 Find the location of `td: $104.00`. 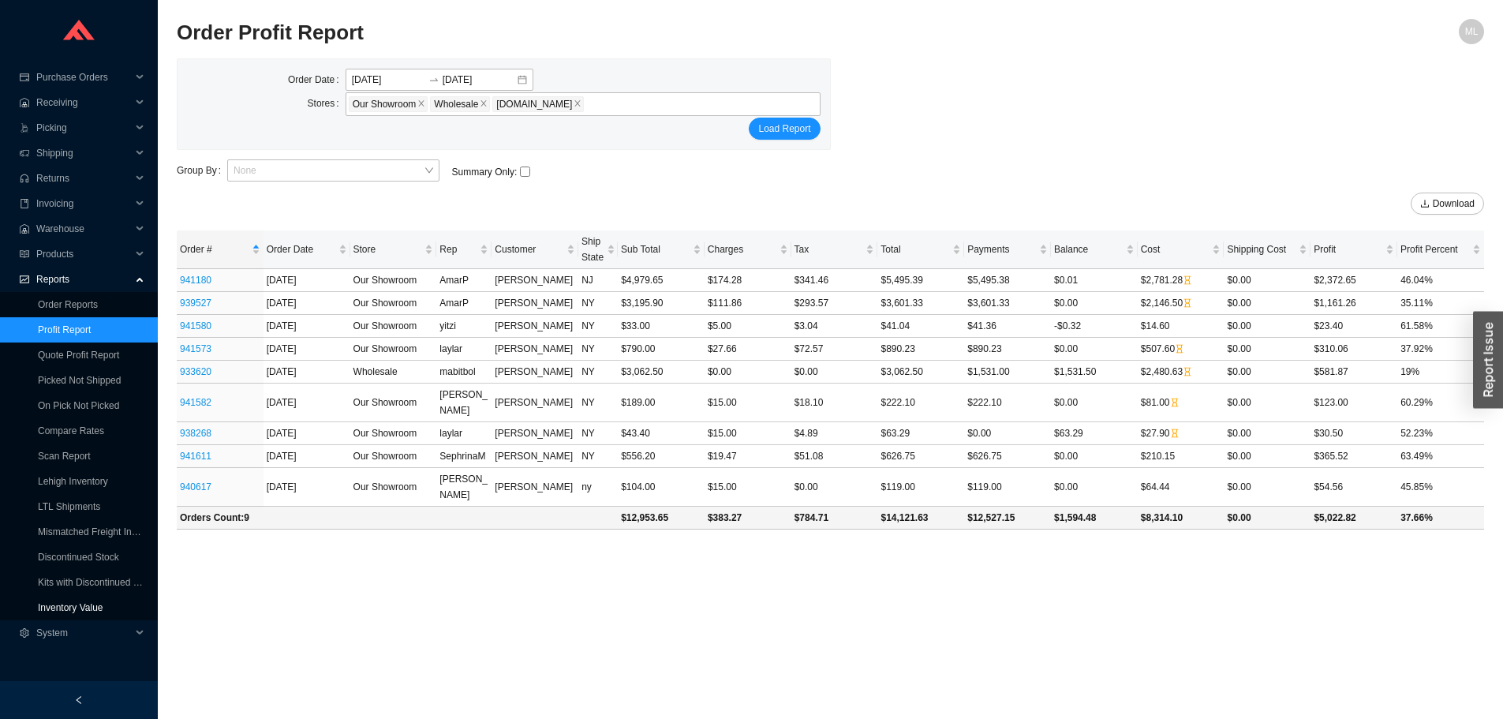

td: $104.00 is located at coordinates (661, 487).